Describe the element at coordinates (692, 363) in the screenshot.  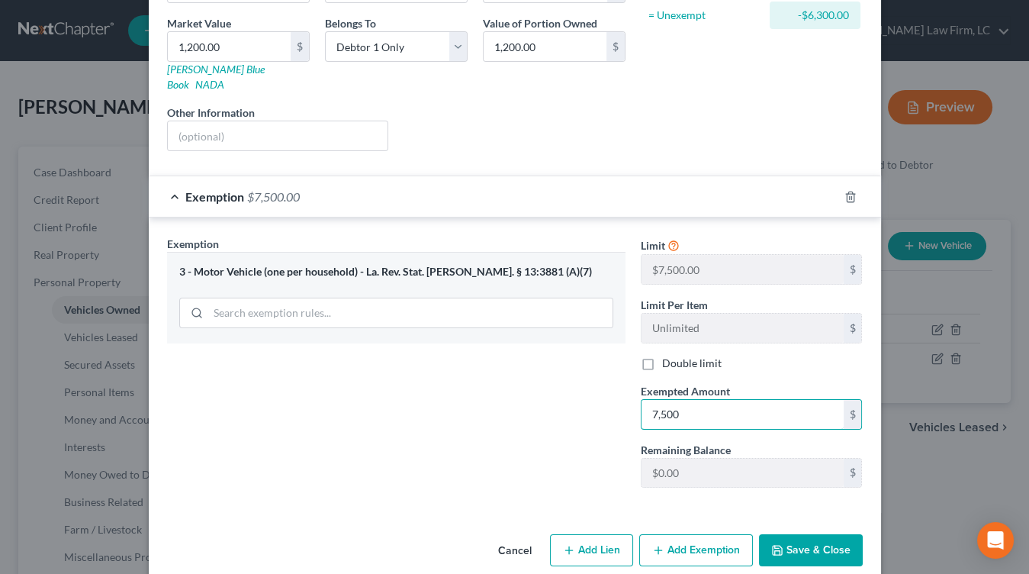
I see `label: Double limit` at that location.